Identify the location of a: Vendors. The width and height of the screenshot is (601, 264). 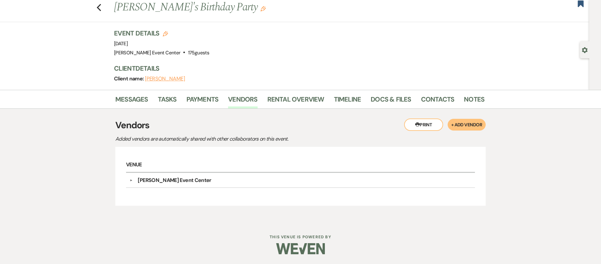
(243, 101).